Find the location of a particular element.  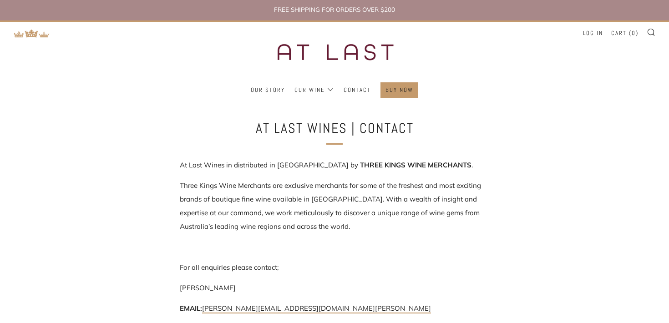

a: Cart (0) is located at coordinates (625, 33).